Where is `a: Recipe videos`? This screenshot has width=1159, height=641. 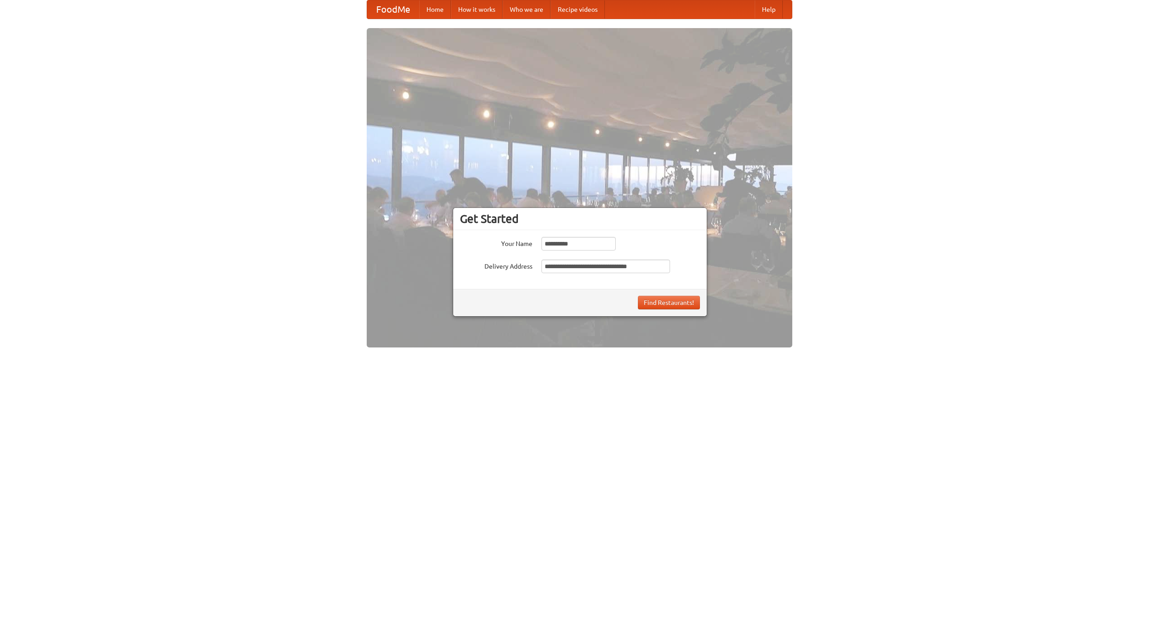 a: Recipe videos is located at coordinates (578, 10).